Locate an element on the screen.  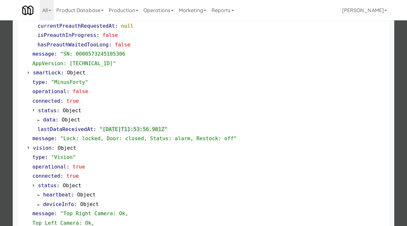
span: "MinusForty" is located at coordinates (69, 82).